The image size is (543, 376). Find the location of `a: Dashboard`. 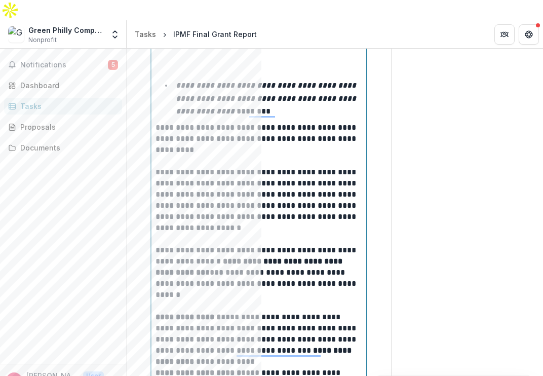

a: Dashboard is located at coordinates (63, 85).